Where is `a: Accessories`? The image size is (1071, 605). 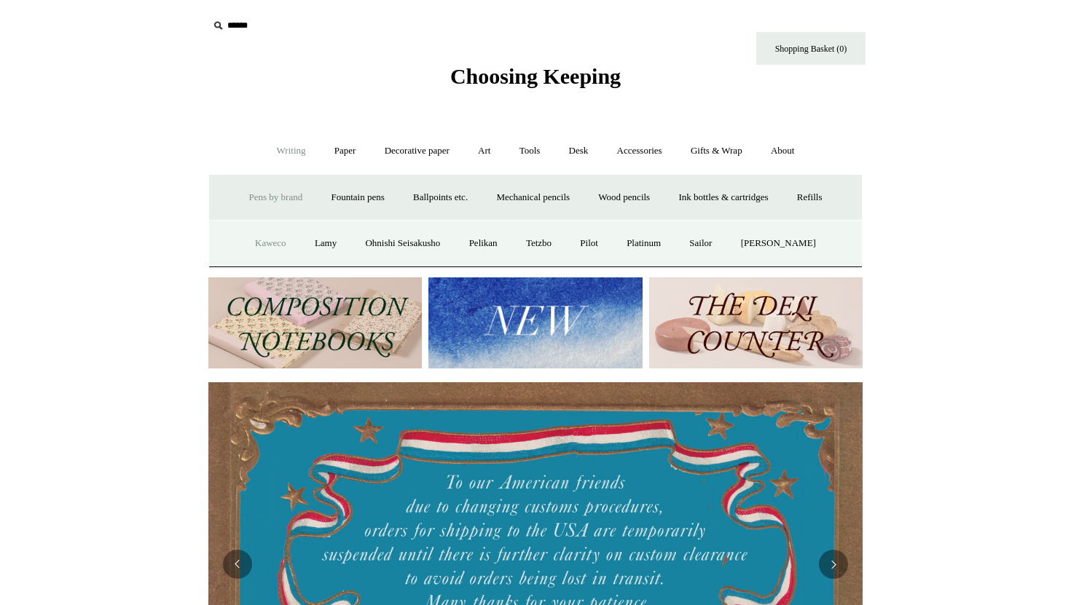
a: Accessories is located at coordinates (640, 151).